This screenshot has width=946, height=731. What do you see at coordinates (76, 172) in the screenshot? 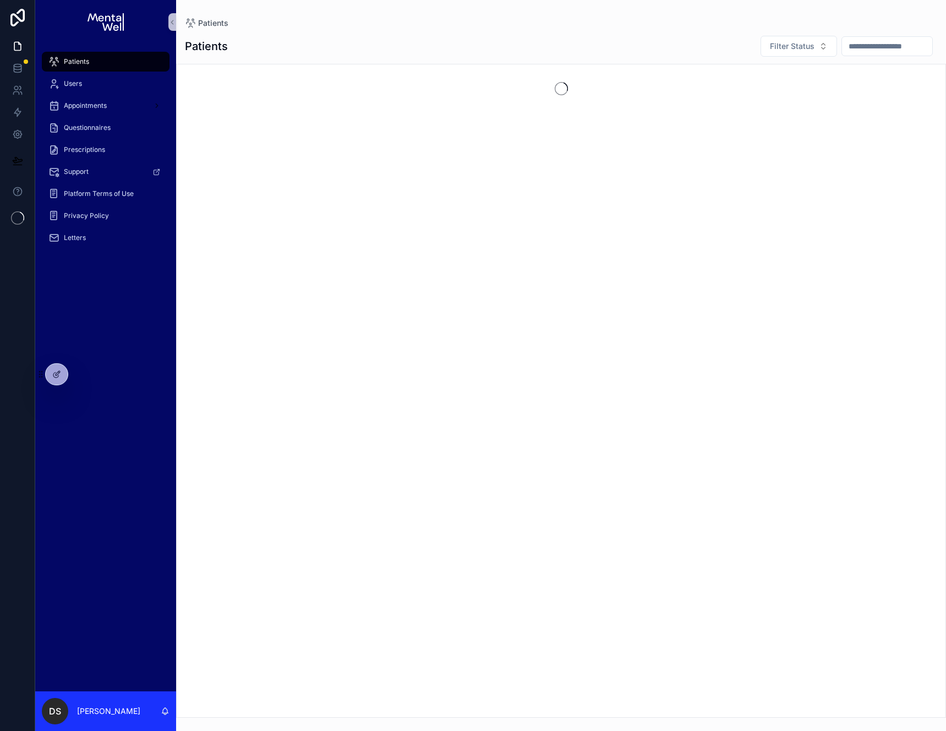
I see `span: Support` at bounding box center [76, 172].